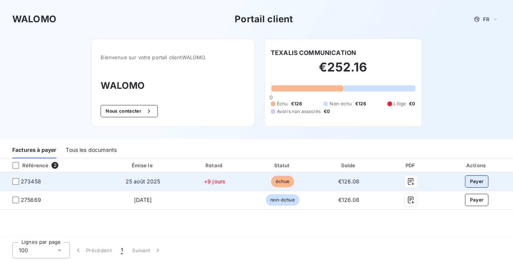 The image size is (513, 263). Describe the element at coordinates (93, 250) in the screenshot. I see `button: Précédent` at that location.